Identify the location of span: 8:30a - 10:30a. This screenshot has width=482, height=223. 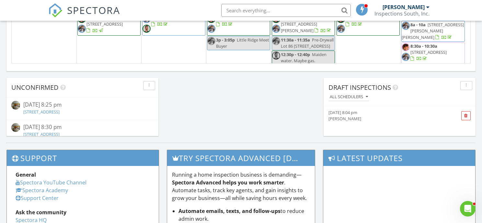
(423, 46).